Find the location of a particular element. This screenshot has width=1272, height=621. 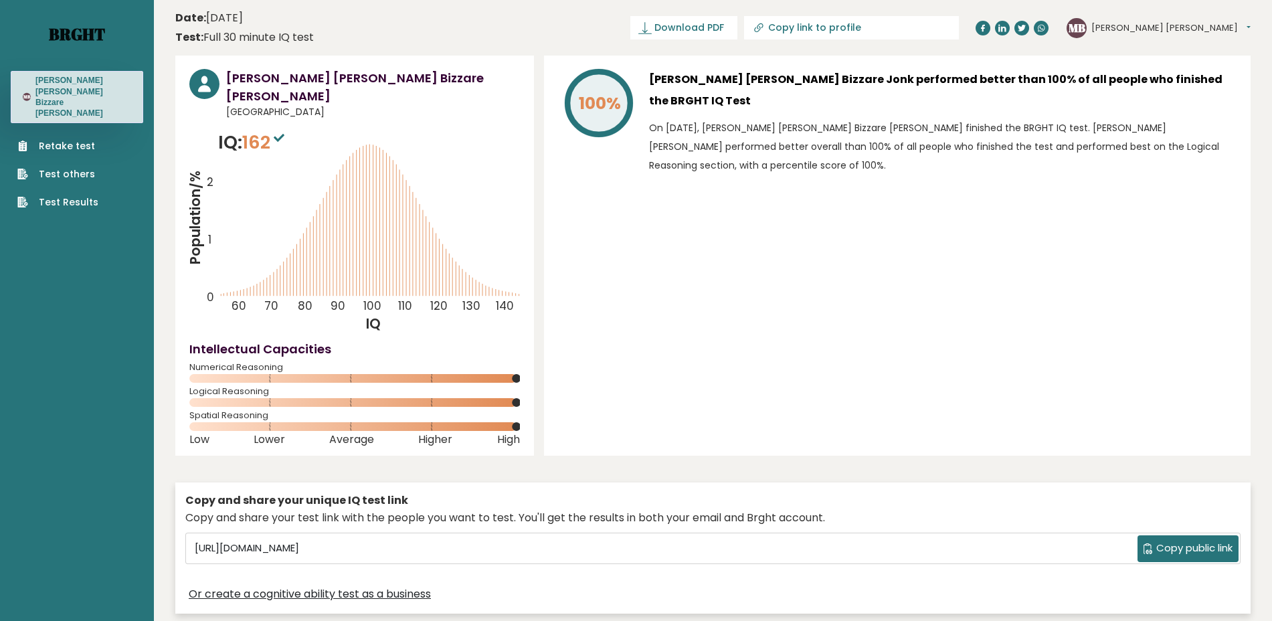

div: Copy and share your test link with the people you want to test. You'll get the results in both yo... is located at coordinates (712, 518).